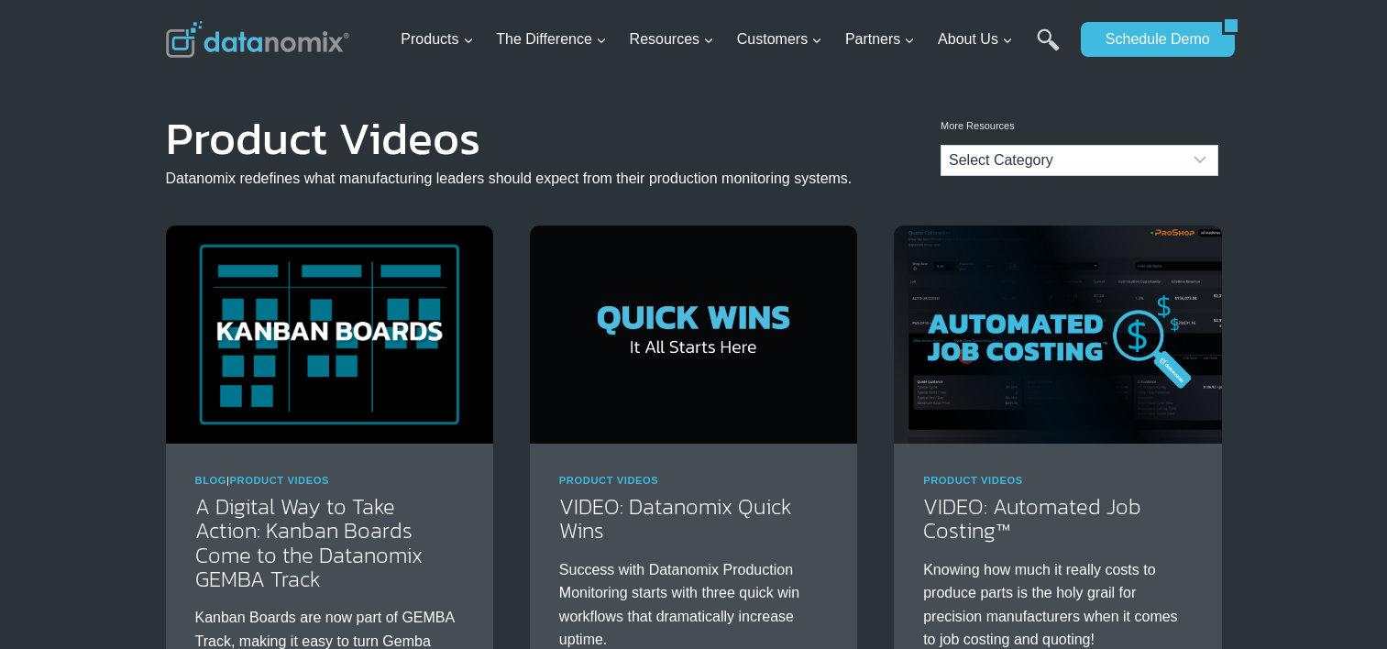 The image size is (1387, 649). What do you see at coordinates (732, 39) in the screenshot?
I see `nav: Primary Navigation` at bounding box center [732, 39].